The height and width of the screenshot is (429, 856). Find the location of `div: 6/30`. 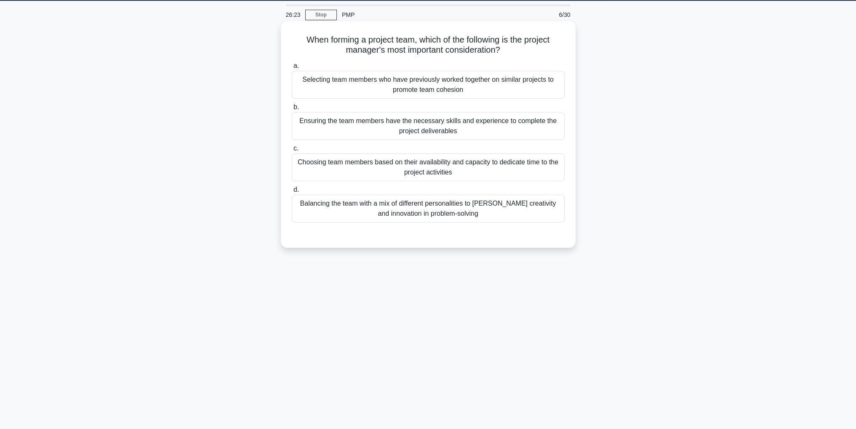

div: 6/30 is located at coordinates (551, 15).